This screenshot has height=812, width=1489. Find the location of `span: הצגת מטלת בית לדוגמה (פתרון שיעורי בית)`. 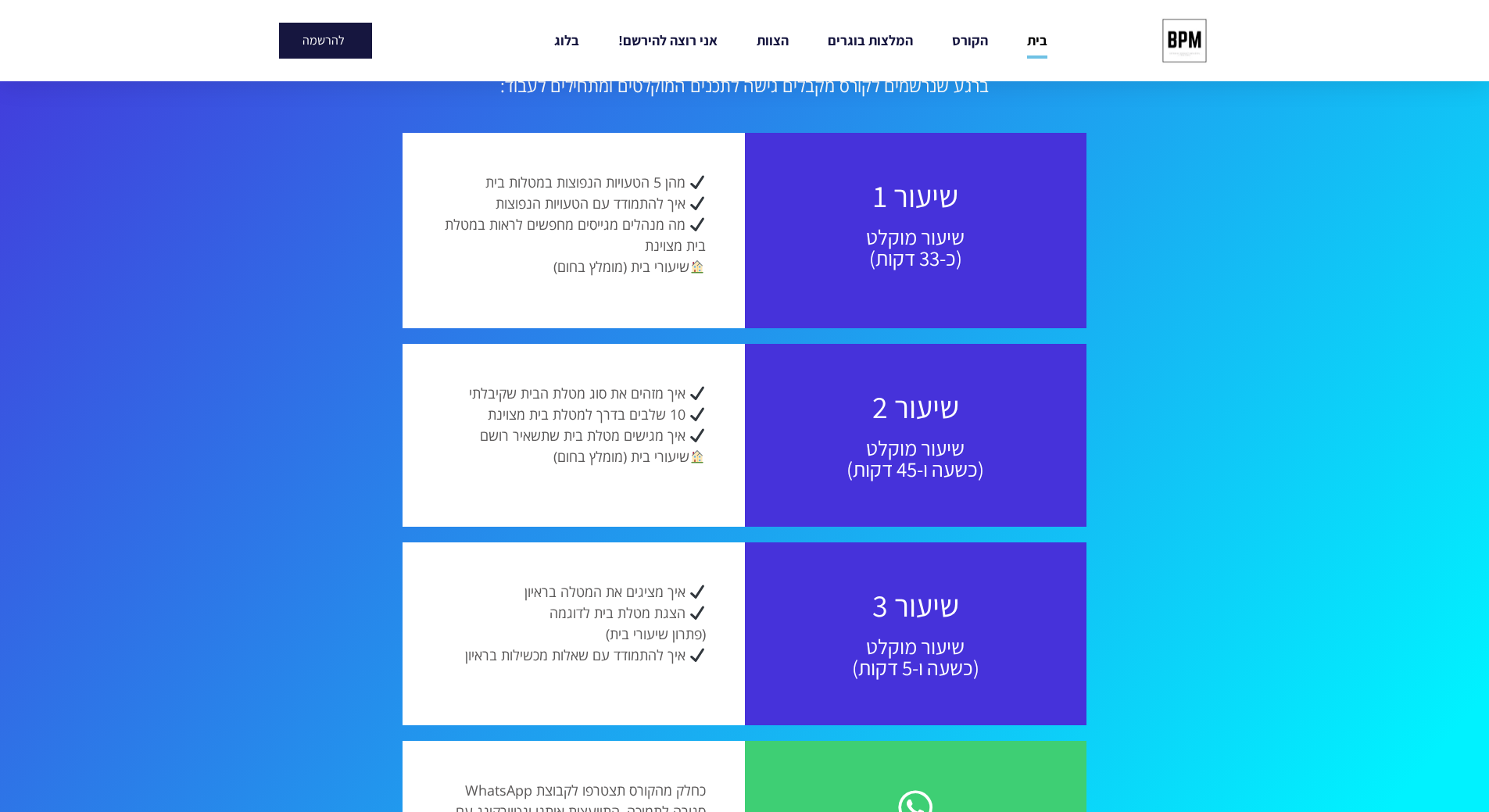

span: הצגת מטלת בית לדוגמה (פתרון שיעורי בית) is located at coordinates (627, 622).